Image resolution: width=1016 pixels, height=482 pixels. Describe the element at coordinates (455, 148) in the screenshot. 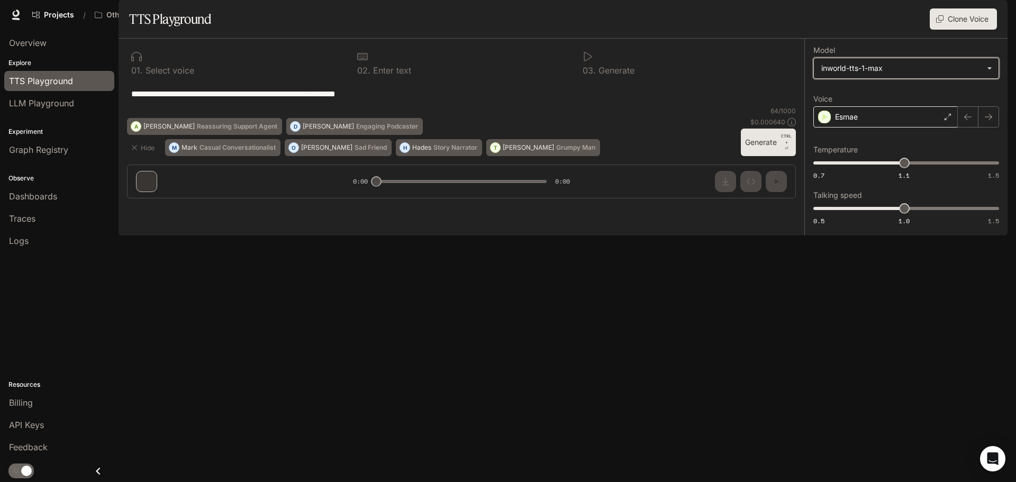

I see `p: Story Narrator` at that location.